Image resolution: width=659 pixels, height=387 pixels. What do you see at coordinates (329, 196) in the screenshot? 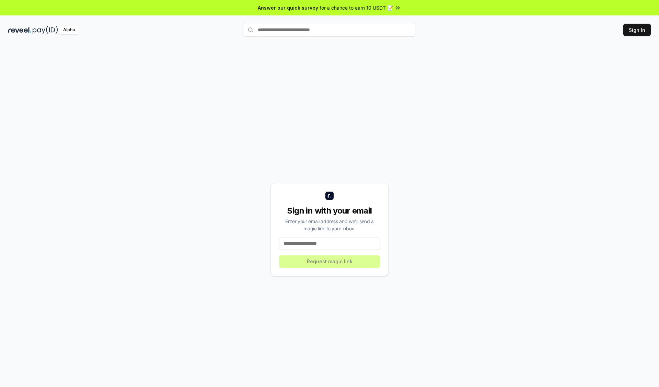
I see `img: logo_small` at bounding box center [329, 196].